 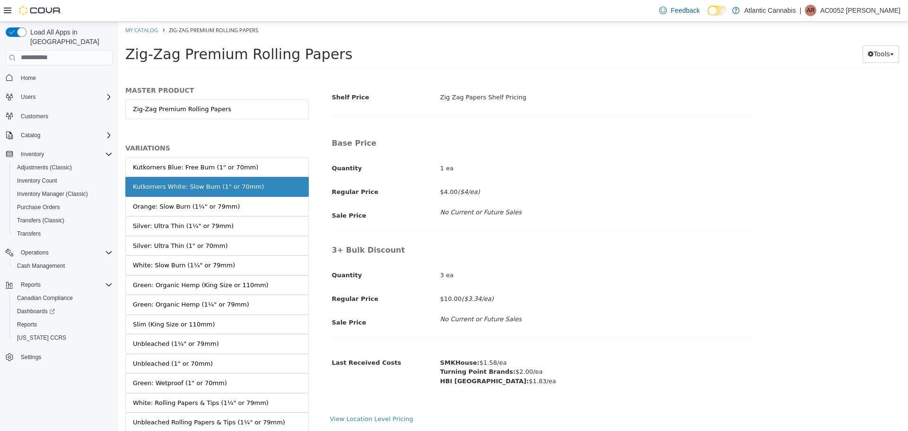 What do you see at coordinates (37, 181) in the screenshot?
I see `a: Inventory Count` at bounding box center [37, 181].